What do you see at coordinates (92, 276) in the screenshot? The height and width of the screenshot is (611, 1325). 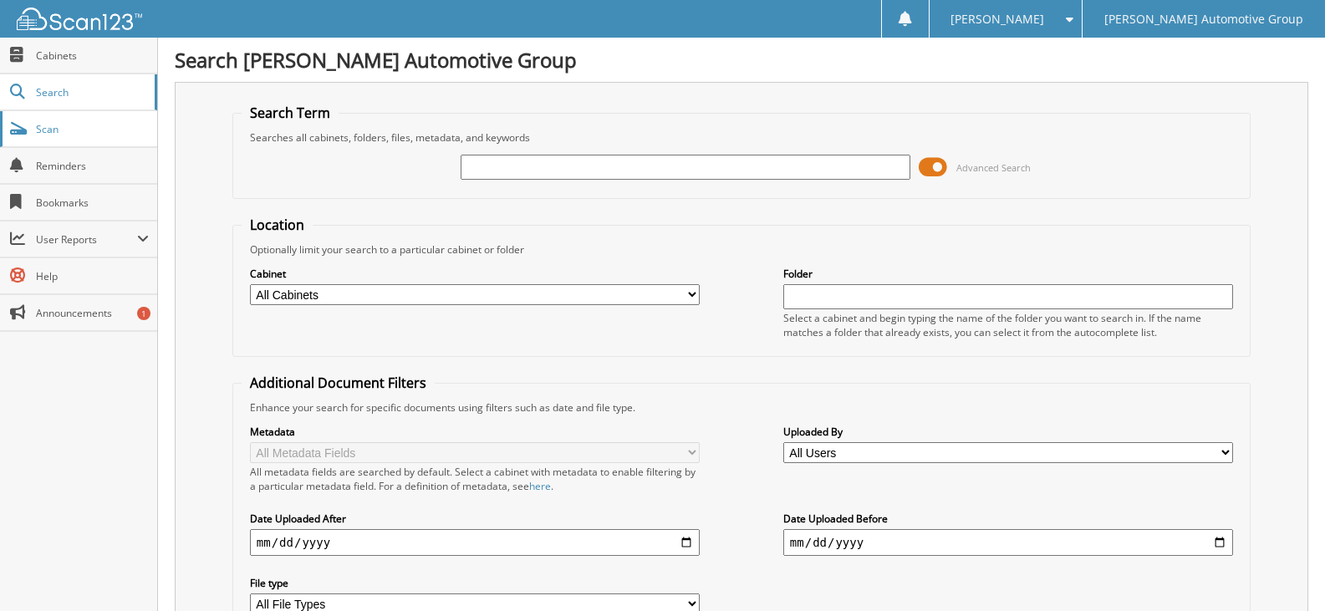 I see `span: Help` at bounding box center [92, 276].